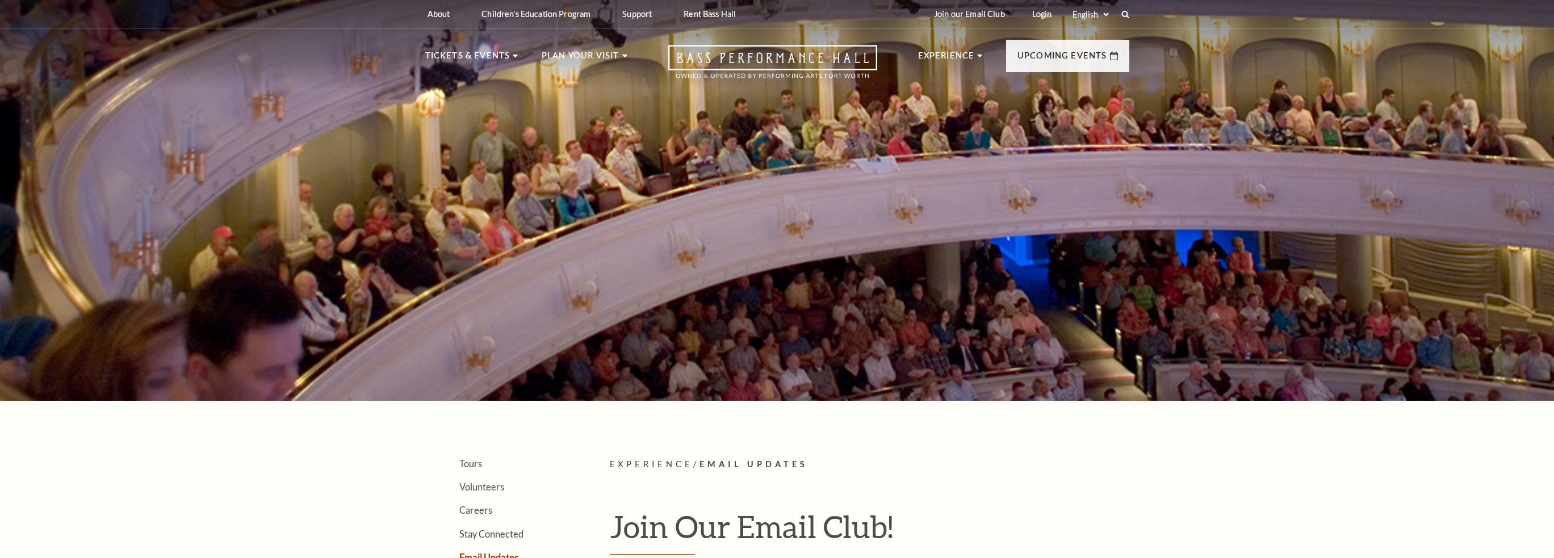 The image size is (1554, 558). Describe the element at coordinates (710, 14) in the screenshot. I see `p: Rent Bass Hall` at that location.